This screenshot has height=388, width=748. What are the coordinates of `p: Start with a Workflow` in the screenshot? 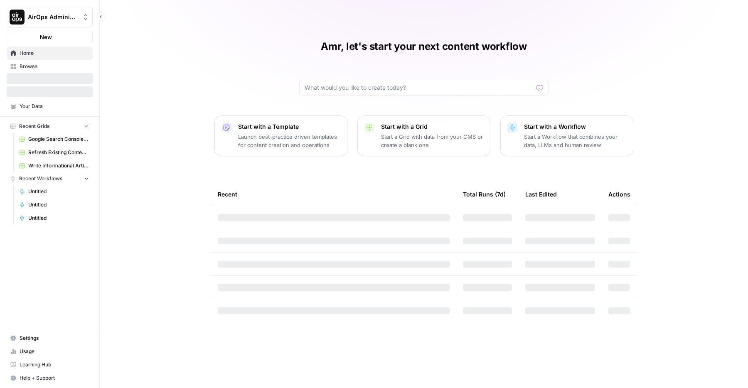 It's located at (575, 127).